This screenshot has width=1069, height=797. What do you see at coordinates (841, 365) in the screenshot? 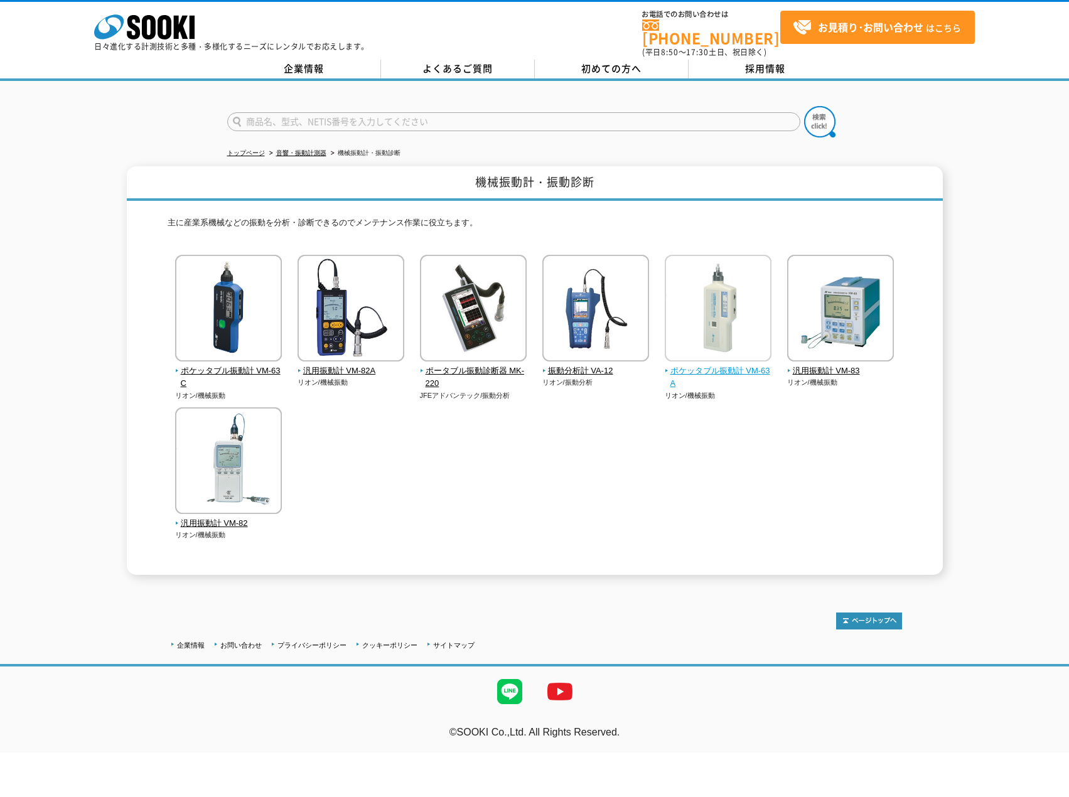
I see `a: 汎用振動計 VM-83` at bounding box center [841, 365].